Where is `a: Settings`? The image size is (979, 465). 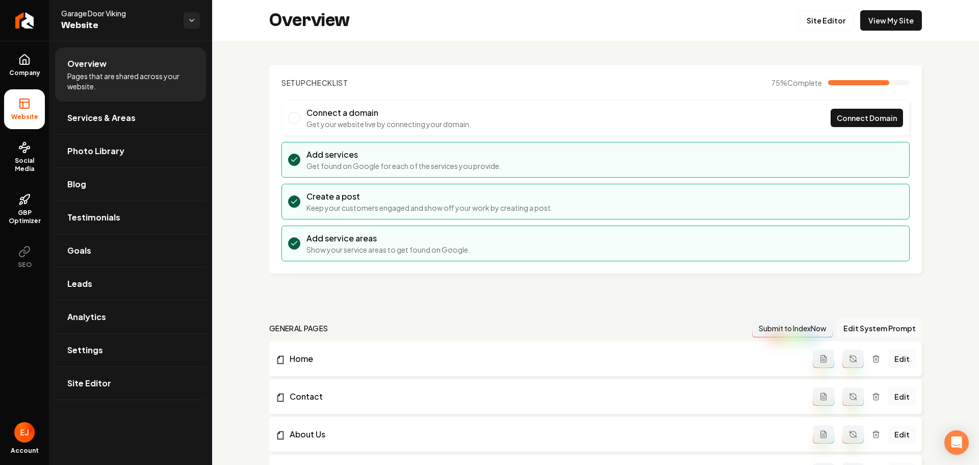 a: Settings is located at coordinates (131, 350).